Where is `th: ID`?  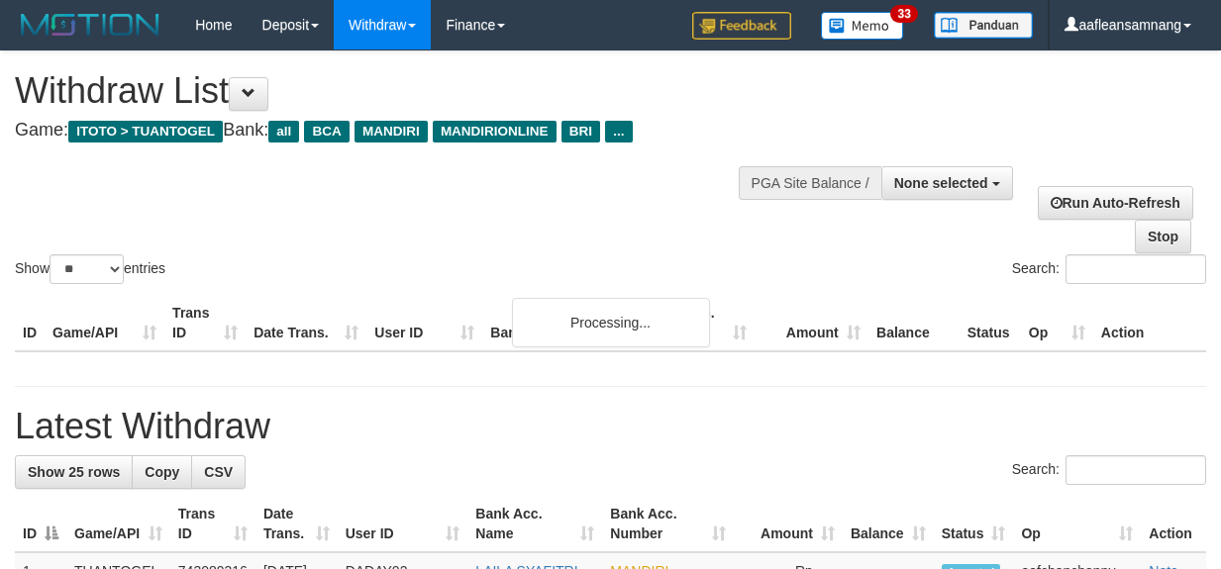
th: ID is located at coordinates (30, 323).